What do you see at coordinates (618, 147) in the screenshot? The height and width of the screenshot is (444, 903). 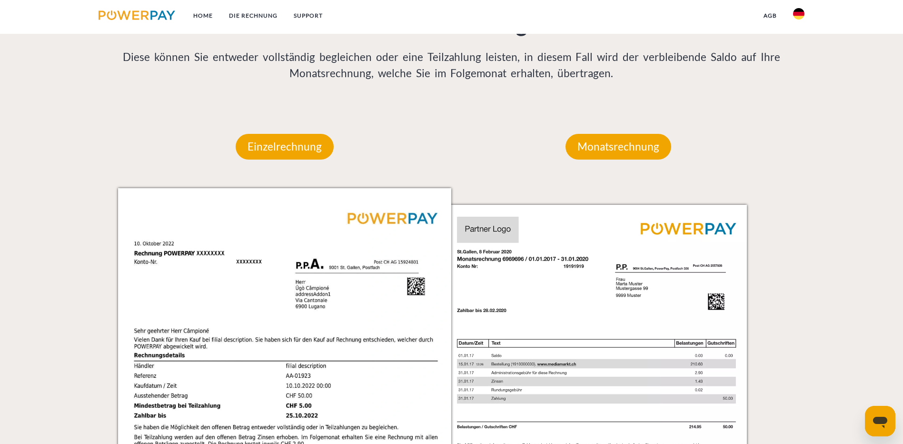 I see `p: Monatsrechnung` at bounding box center [618, 147].